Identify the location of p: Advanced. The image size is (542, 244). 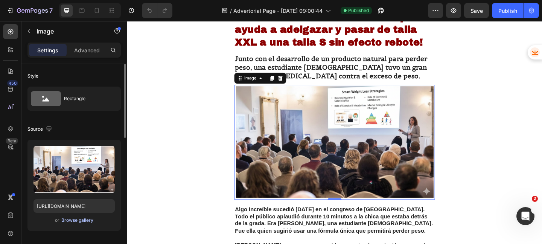
(87, 50).